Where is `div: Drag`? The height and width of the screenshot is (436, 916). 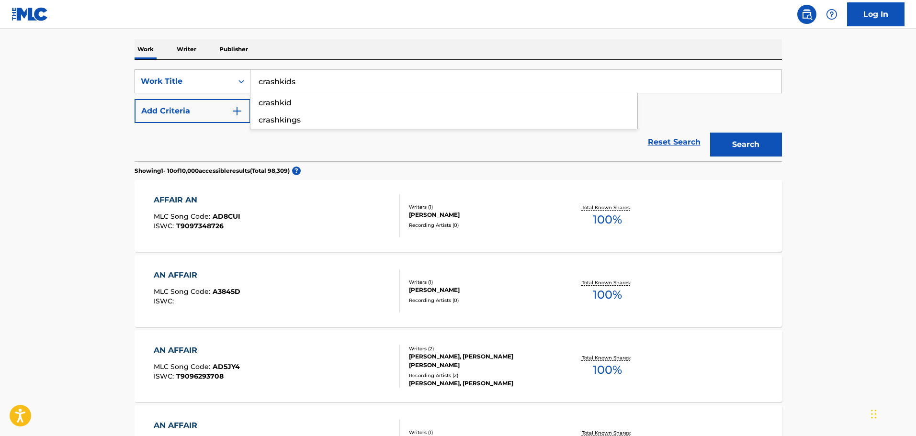 div: Drag is located at coordinates (874, 414).